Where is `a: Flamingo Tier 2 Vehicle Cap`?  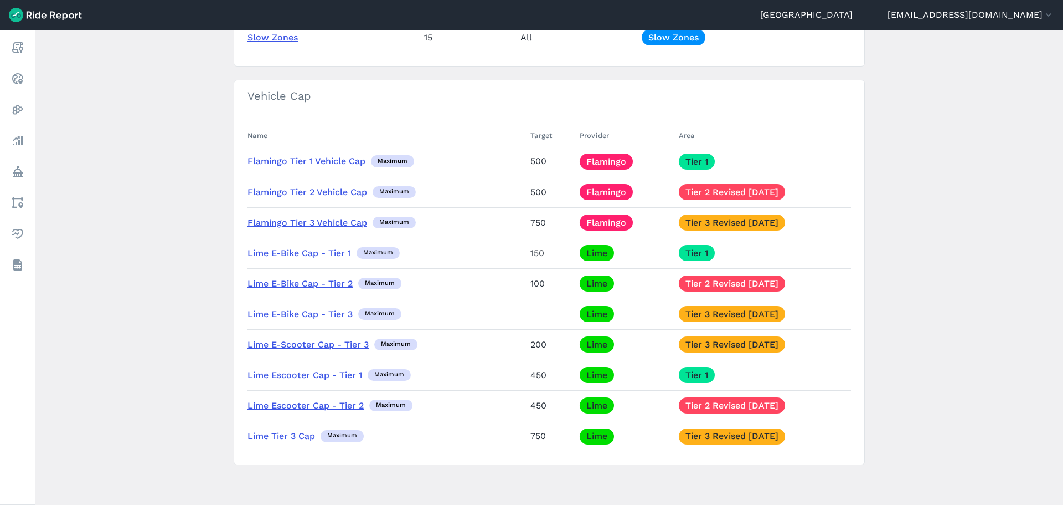
a: Flamingo Tier 2 Vehicle Cap is located at coordinates (307, 192).